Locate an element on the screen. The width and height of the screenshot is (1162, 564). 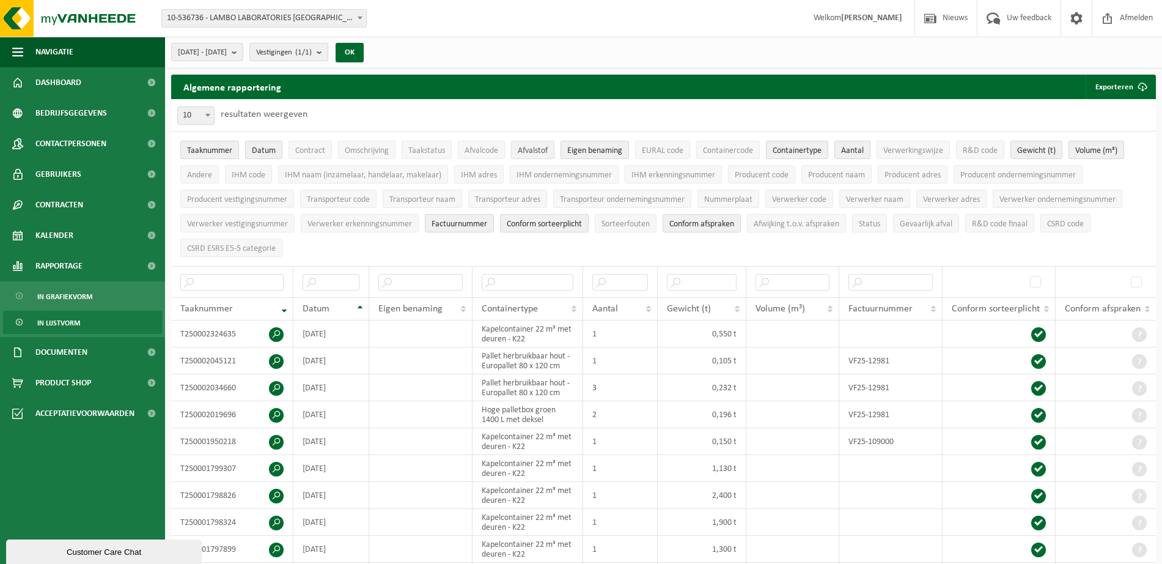
button: AfvalcodeAfvalcode: Activate to sort is located at coordinates (481, 150).